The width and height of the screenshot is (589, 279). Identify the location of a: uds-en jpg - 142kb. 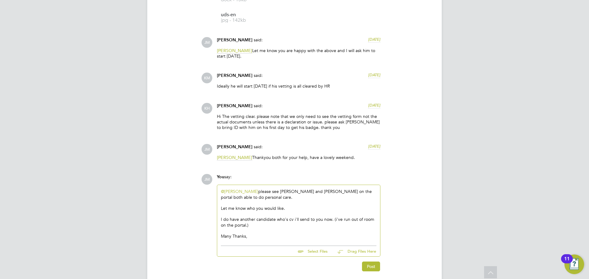
(245, 17).